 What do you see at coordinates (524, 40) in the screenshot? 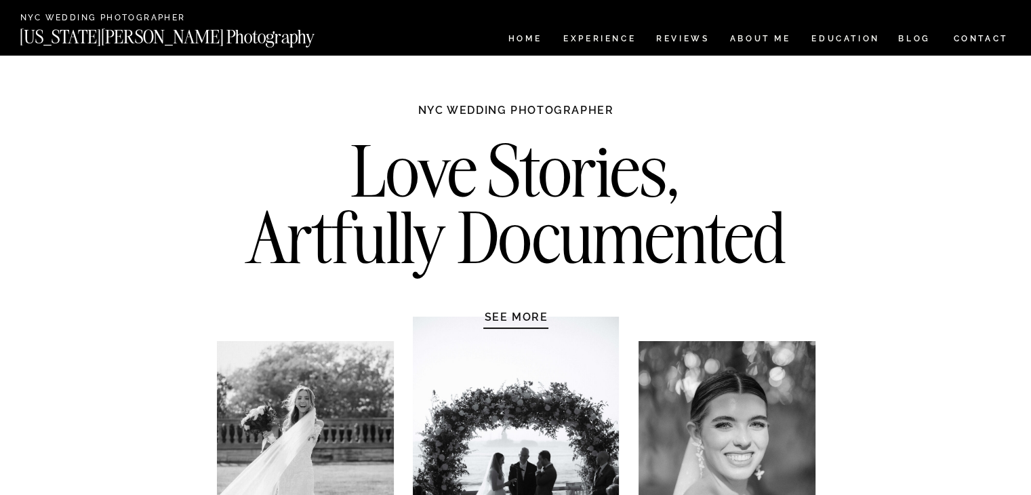
I see `a: HOME` at bounding box center [524, 40].